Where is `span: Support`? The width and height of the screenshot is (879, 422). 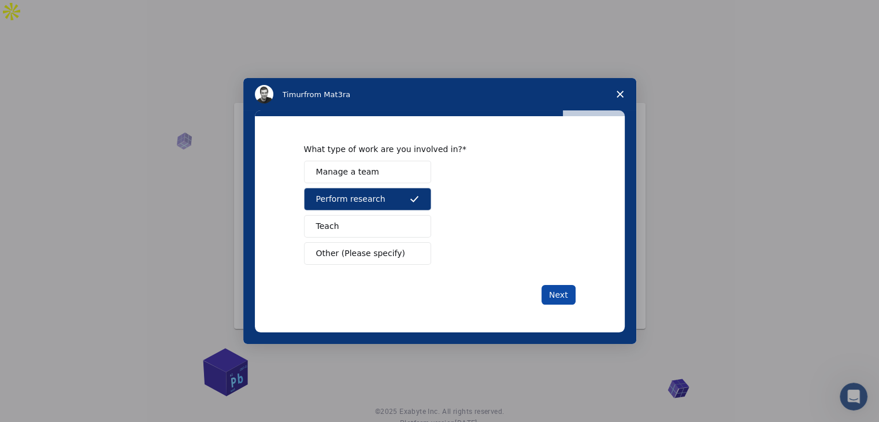
span: Support is located at coordinates (44, 13).